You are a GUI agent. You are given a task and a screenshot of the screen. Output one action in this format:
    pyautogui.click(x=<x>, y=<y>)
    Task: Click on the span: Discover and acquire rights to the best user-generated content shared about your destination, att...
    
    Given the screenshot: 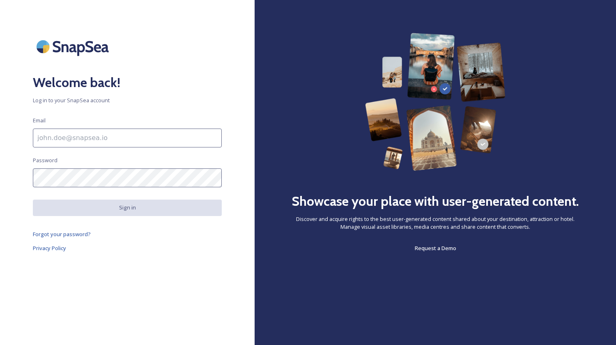 What is the action you would take?
    pyautogui.click(x=435, y=223)
    